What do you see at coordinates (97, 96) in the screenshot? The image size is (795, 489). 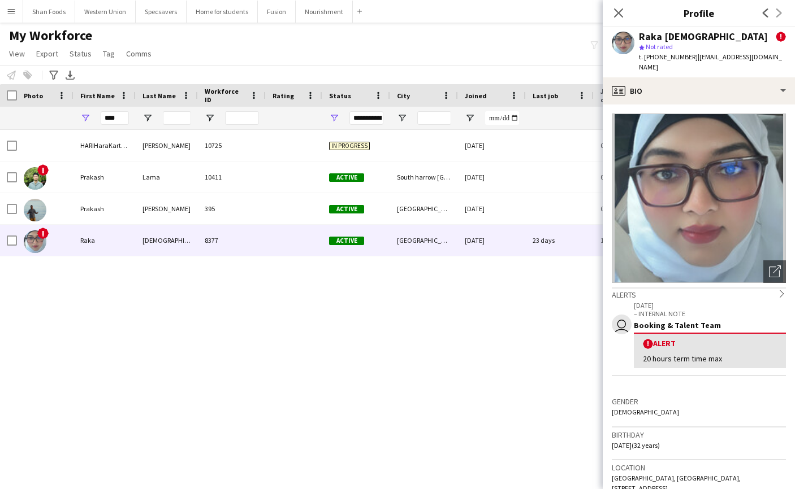 I see `span: First Name` at bounding box center [97, 96].